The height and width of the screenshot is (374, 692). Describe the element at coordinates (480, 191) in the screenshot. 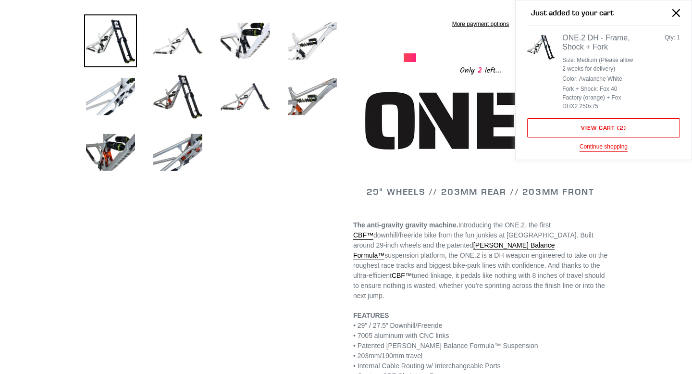

I see `span: 29" WHEELS // 203MM REAR // 203MM FRONT` at that location.